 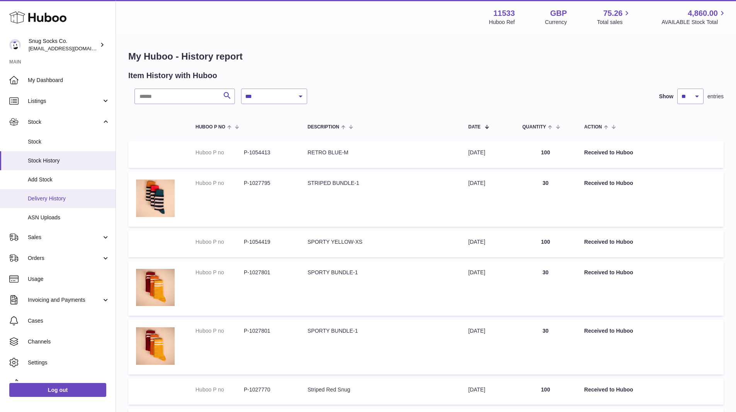 What do you see at coordinates (613, 13) in the screenshot?
I see `span: 75.26` at bounding box center [613, 13].